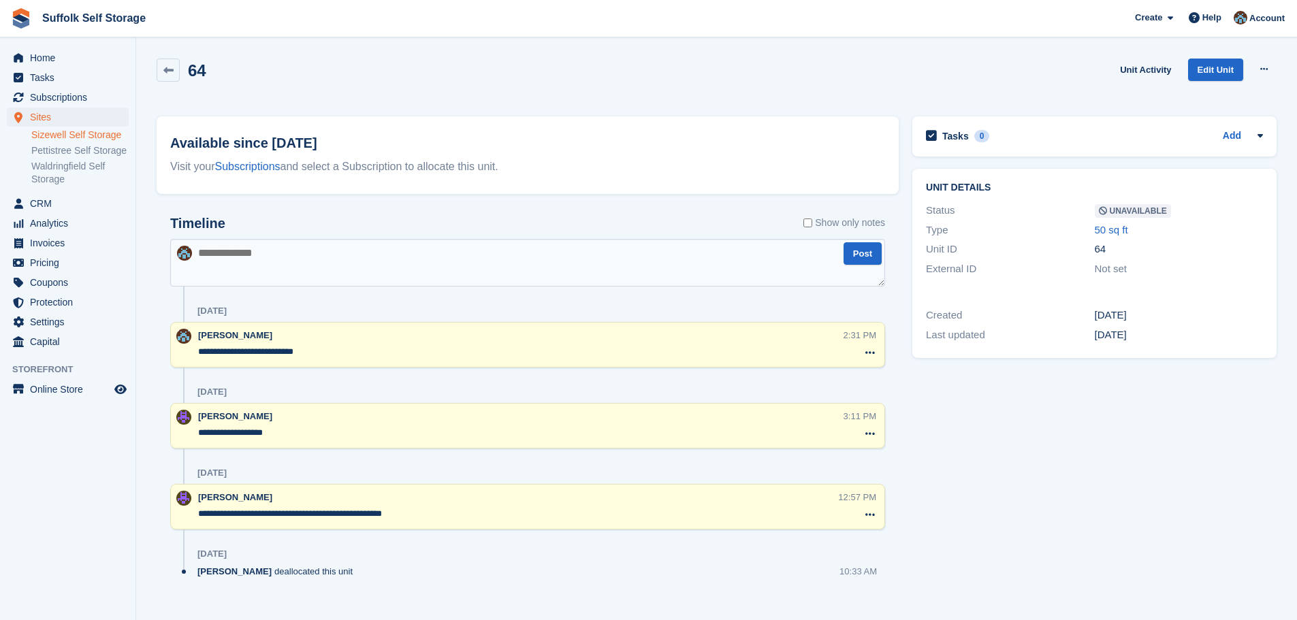 The width and height of the screenshot is (1297, 620). What do you see at coordinates (1111, 229) in the screenshot?
I see `a: 50 sq ft` at bounding box center [1111, 229].